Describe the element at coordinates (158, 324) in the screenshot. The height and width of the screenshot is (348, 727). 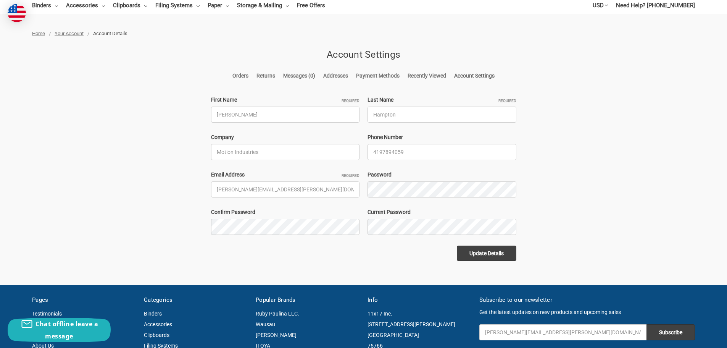
I see `a: Accessories` at that location.